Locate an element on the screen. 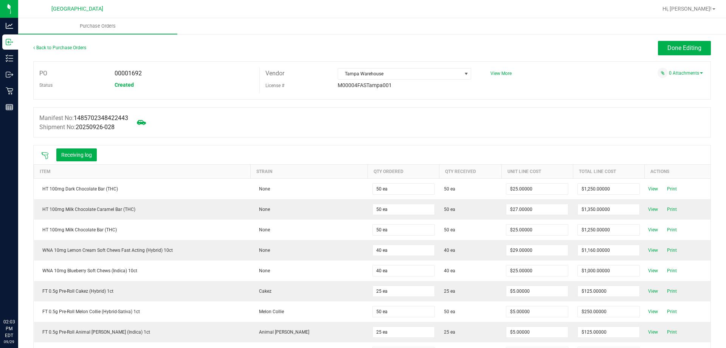 The image size is (726, 348). span: Created is located at coordinates (124, 85).